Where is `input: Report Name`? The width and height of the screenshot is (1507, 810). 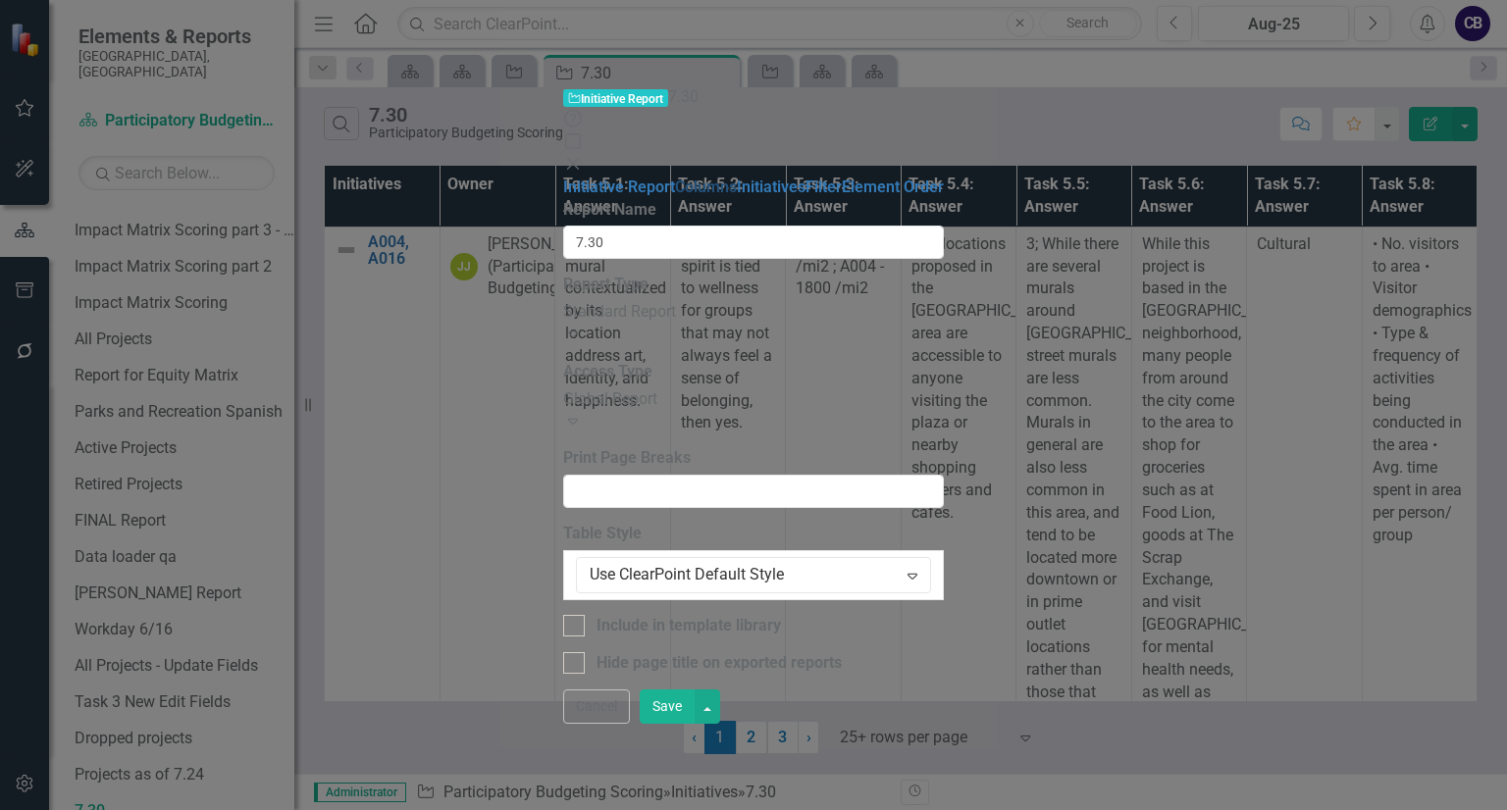 input: Report Name is located at coordinates (753, 242).